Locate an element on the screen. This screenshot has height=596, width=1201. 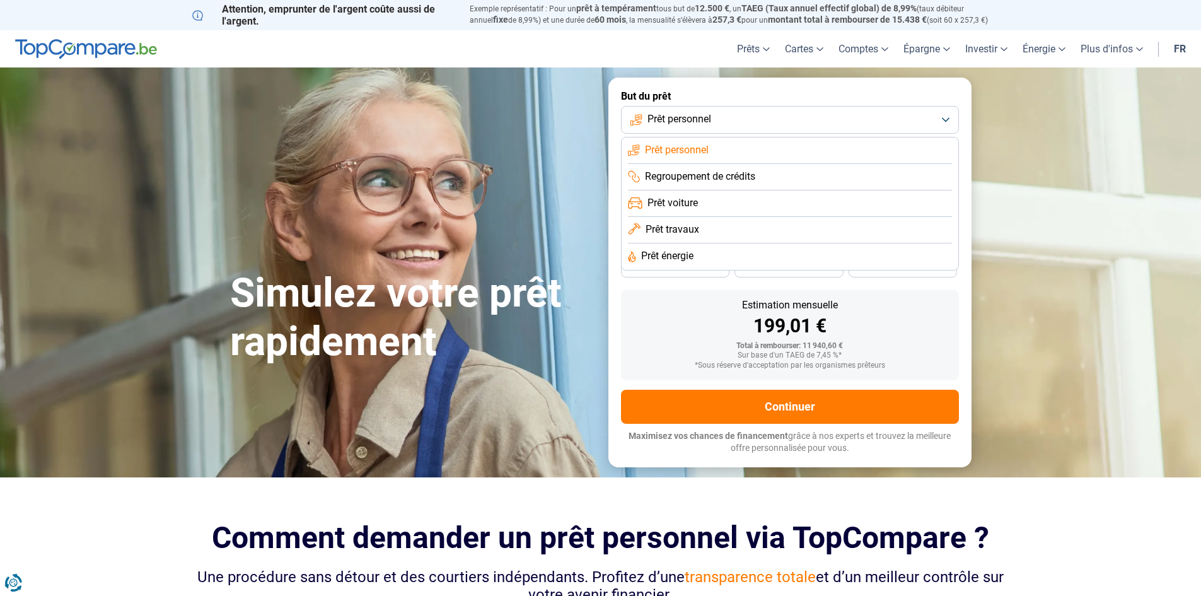
p: Attention, emprunter de l'argent coûte aussi de l'argent. is located at coordinates (323, 15).